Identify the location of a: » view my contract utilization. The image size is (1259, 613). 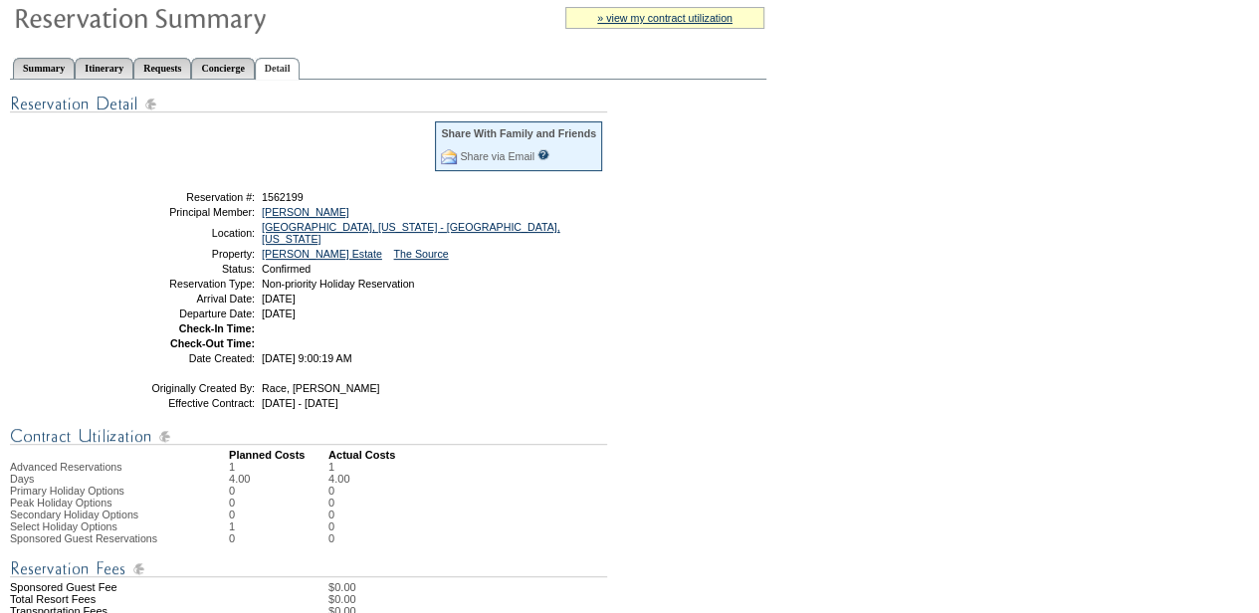
(665, 18).